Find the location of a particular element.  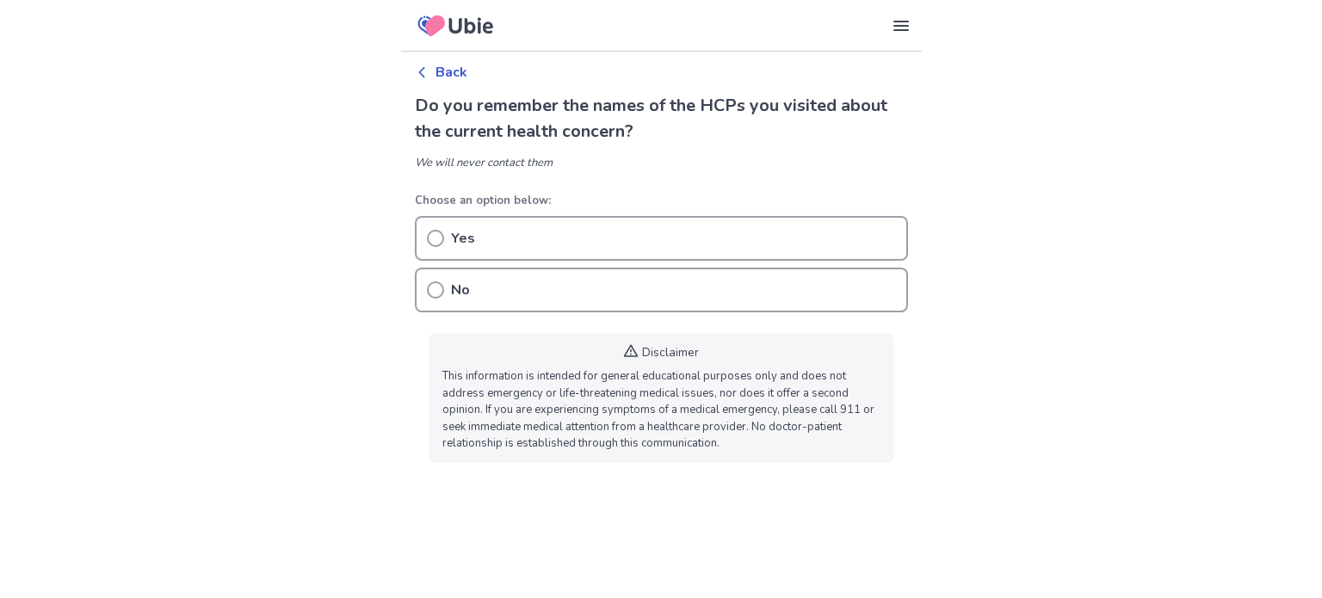

p: Back is located at coordinates (451, 72).